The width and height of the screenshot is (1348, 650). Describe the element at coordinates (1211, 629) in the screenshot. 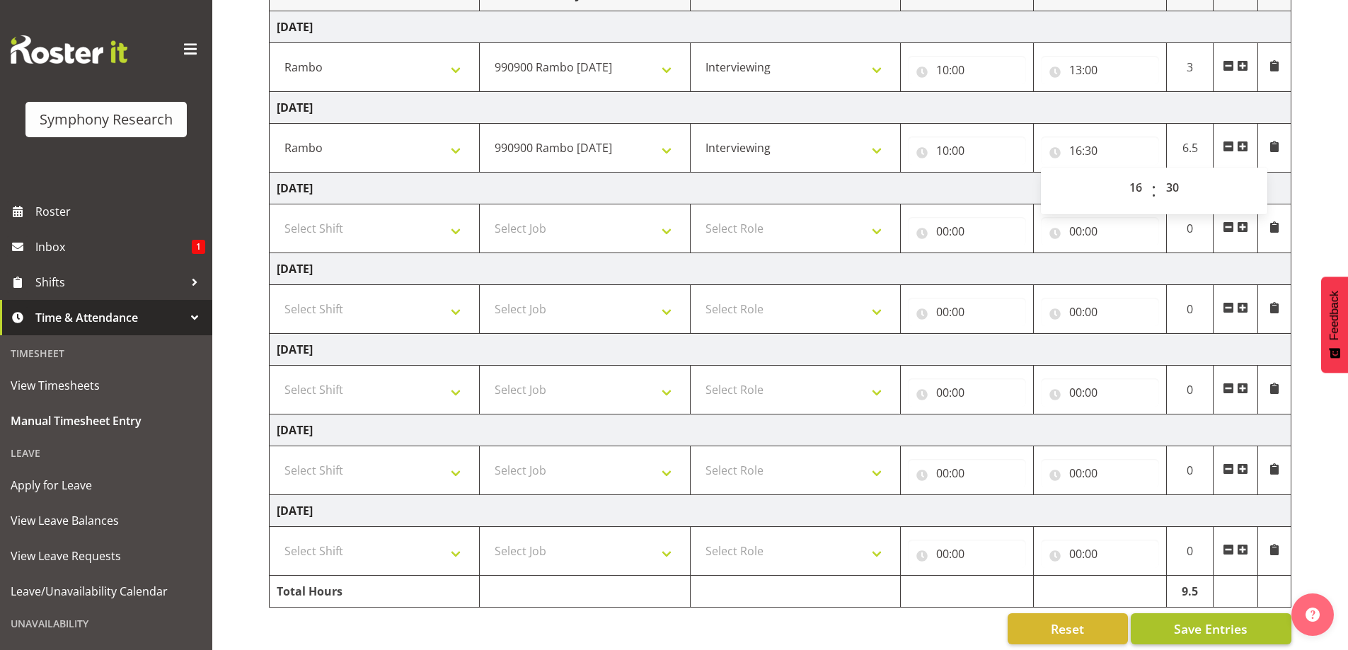

I see `span: Save Entries` at that location.